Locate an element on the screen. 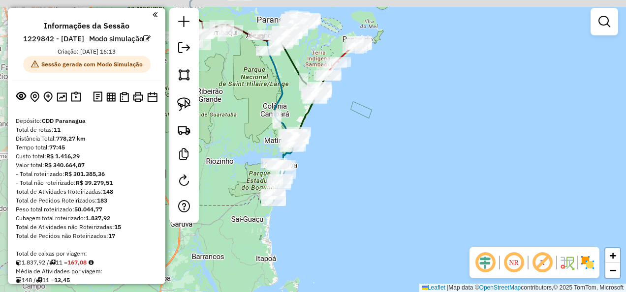 Image resolution: width=626 pixels, height=292 pixels. div: Depósito: is located at coordinates (87, 121).